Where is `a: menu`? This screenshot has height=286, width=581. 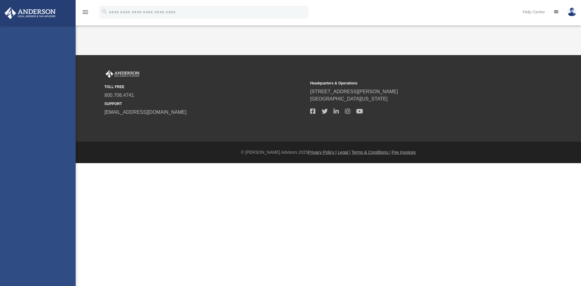
a: menu is located at coordinates (85, 14).